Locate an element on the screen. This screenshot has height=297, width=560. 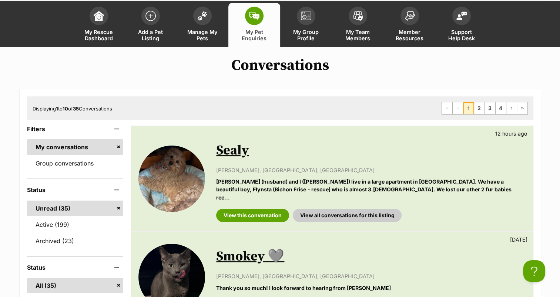
a: Page 4 is located at coordinates (500, 108).